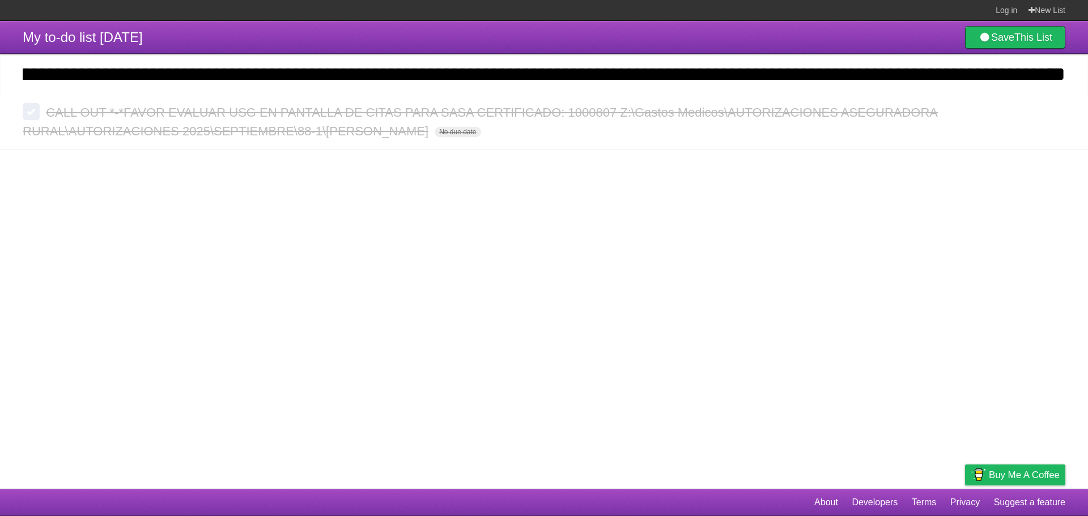 This screenshot has height=516, width=1088. I want to click on a: Terms, so click(924, 502).